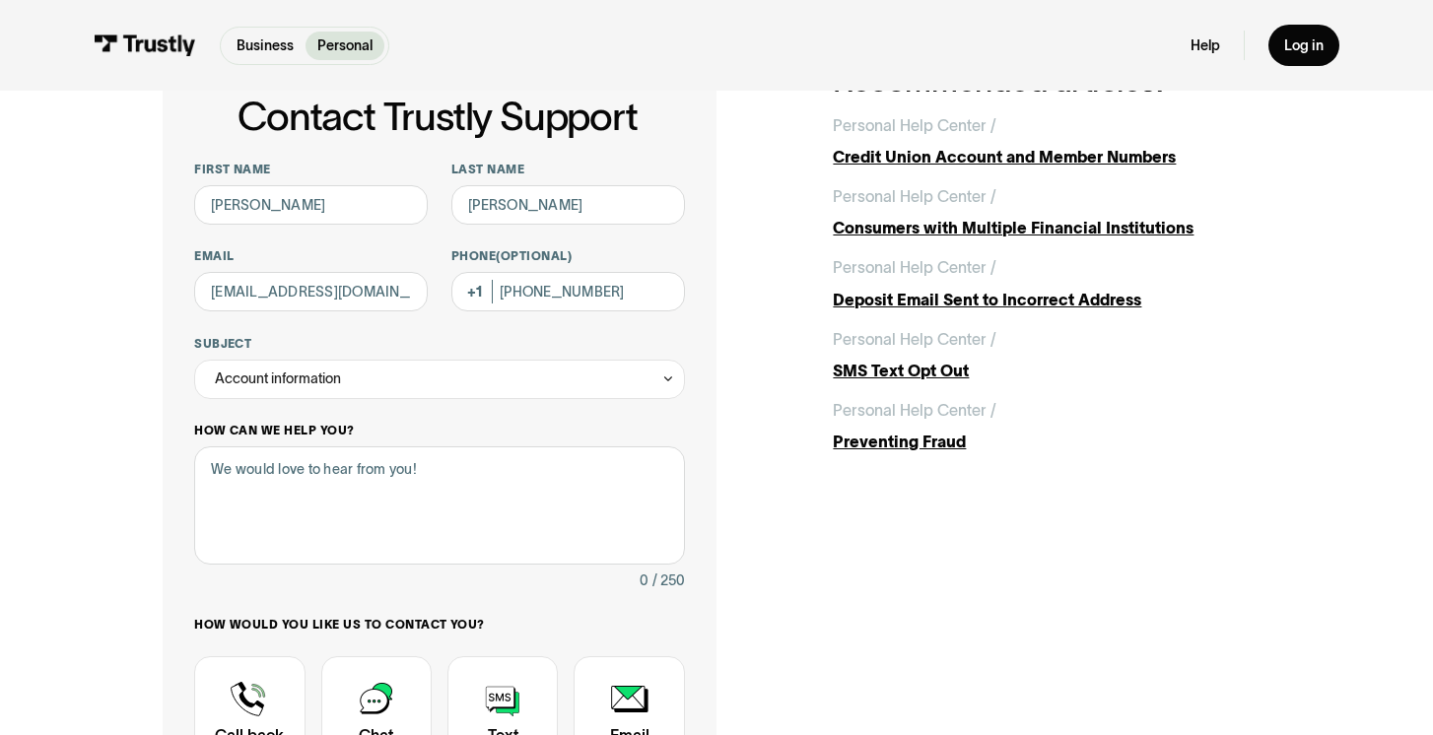 This screenshot has width=1433, height=735. Describe the element at coordinates (1051, 283) in the screenshot. I see `a: Personal Help Center /Deposit Email Sent to Incorrect Address` at that location.